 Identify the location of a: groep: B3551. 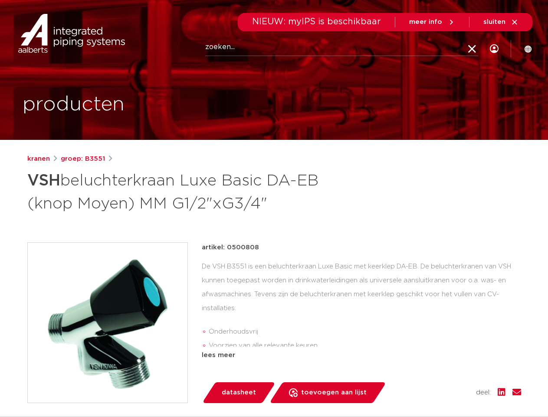
(83, 159).